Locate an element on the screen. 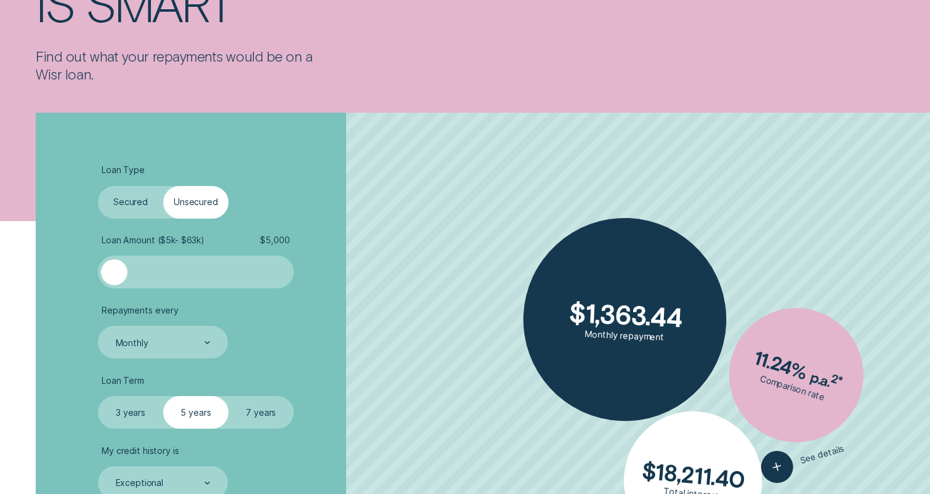 This screenshot has width=930, height=494. button: See details is located at coordinates (802, 459).